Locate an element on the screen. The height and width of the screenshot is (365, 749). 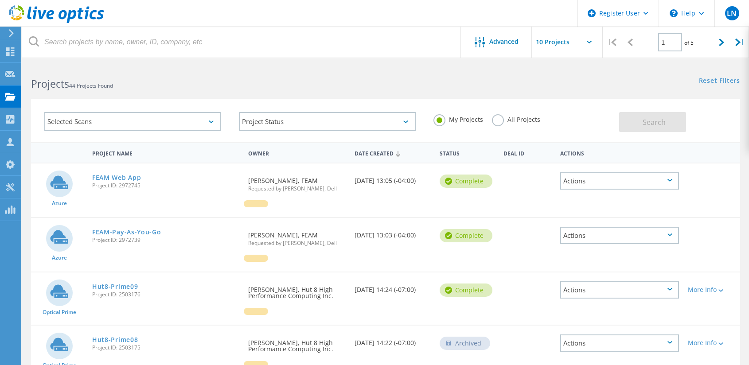
a: FEAM-Pay-As-You-Go is located at coordinates (127, 232).